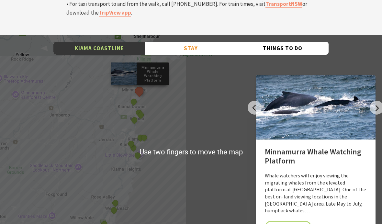 This screenshot has width=382, height=224. I want to click on p: Whale watchers will enjoy viewing the migrating whales from the elevated platform at [GEOGRAPHIC_..., so click(316, 193).